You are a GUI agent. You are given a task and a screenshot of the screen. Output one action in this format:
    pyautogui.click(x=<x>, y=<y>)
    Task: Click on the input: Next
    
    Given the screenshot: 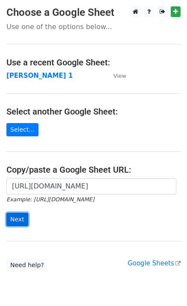 What is the action you would take?
    pyautogui.click(x=17, y=219)
    